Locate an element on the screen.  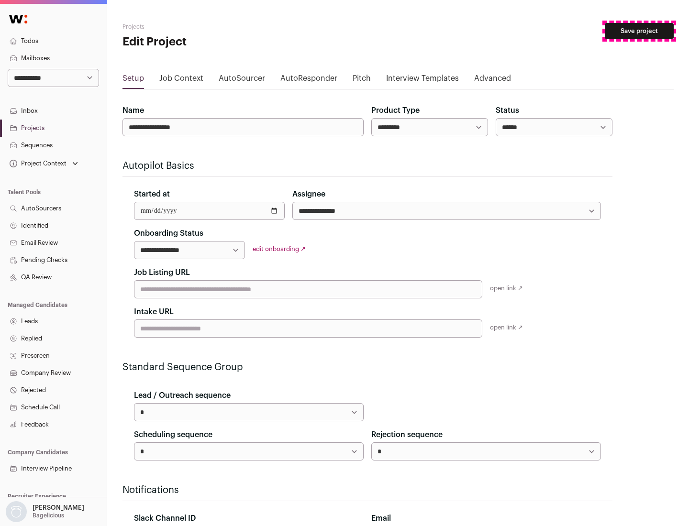
a: edit onboarding ↗ is located at coordinates (279, 249).